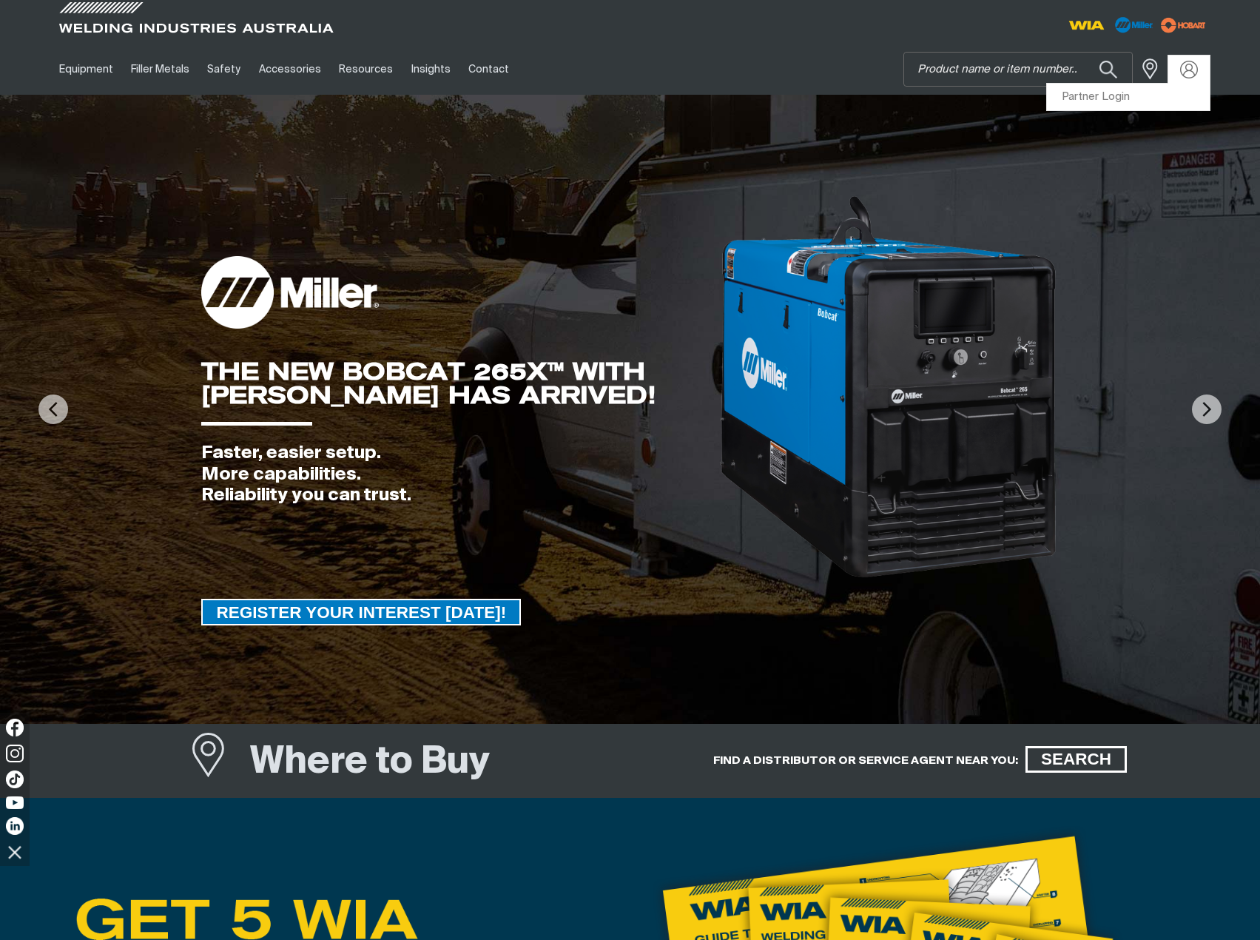 The height and width of the screenshot is (940, 1260). What do you see at coordinates (223, 69) in the screenshot?
I see `a: Safety` at bounding box center [223, 69].